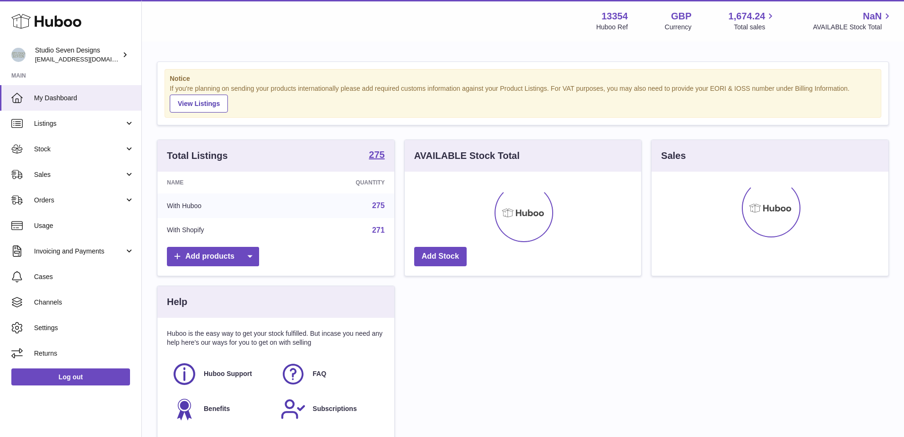  I want to click on img: internalAdmin-13354@internal.huboo.com, so click(18, 55).